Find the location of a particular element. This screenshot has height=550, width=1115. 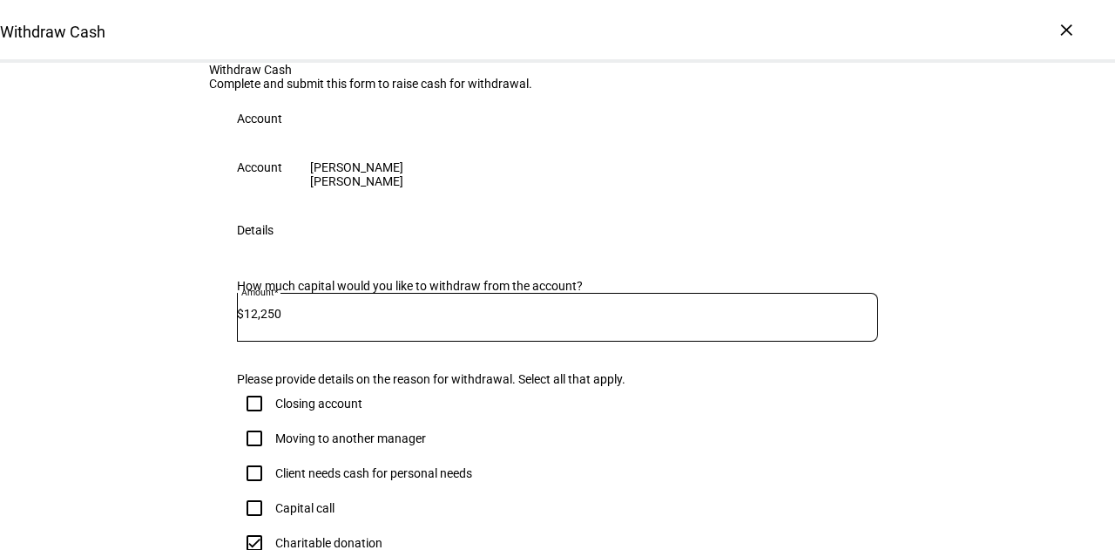

div: Client needs cash for personal needs is located at coordinates (374, 473).